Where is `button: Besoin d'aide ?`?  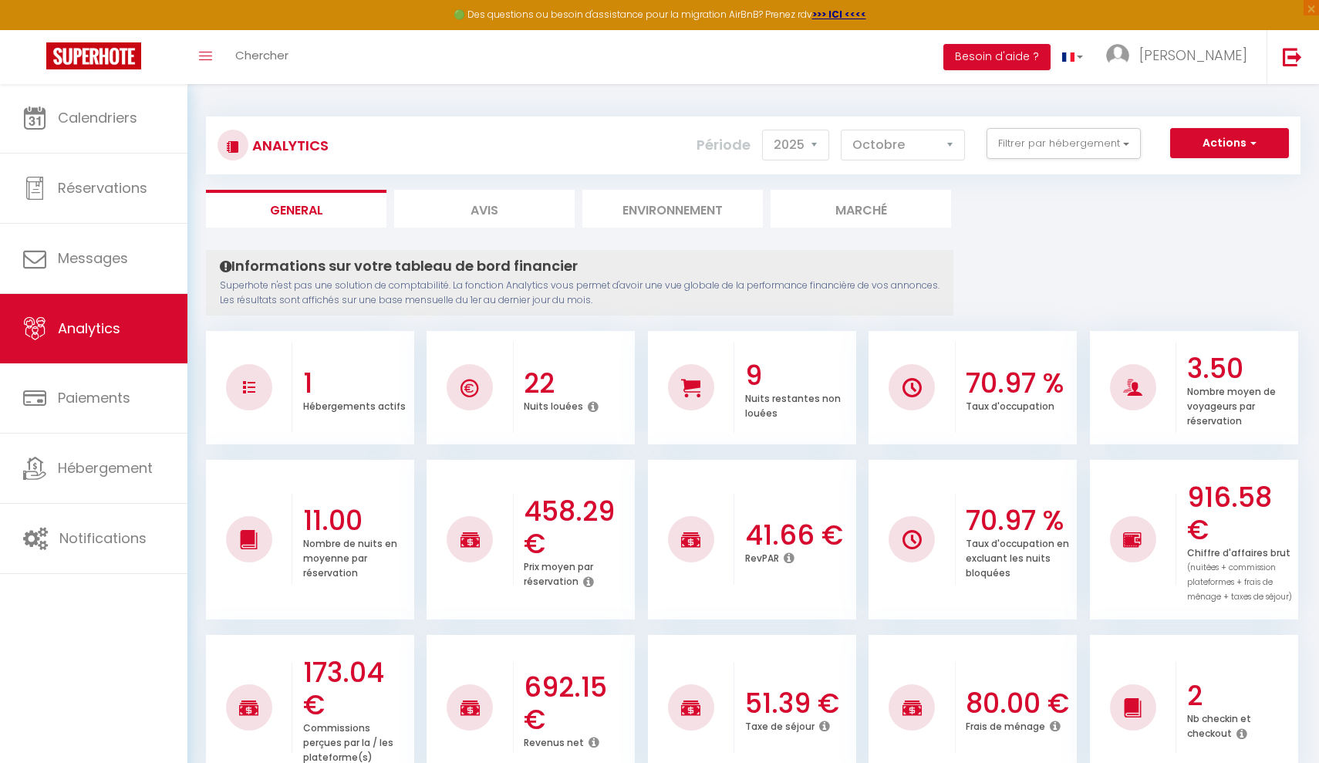 button: Besoin d'aide ? is located at coordinates (997, 57).